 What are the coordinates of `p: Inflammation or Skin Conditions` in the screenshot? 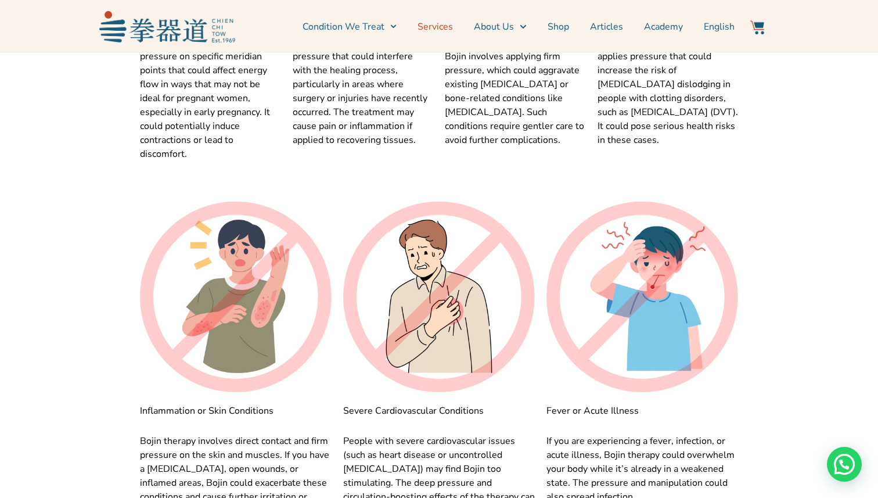 It's located at (236, 410).